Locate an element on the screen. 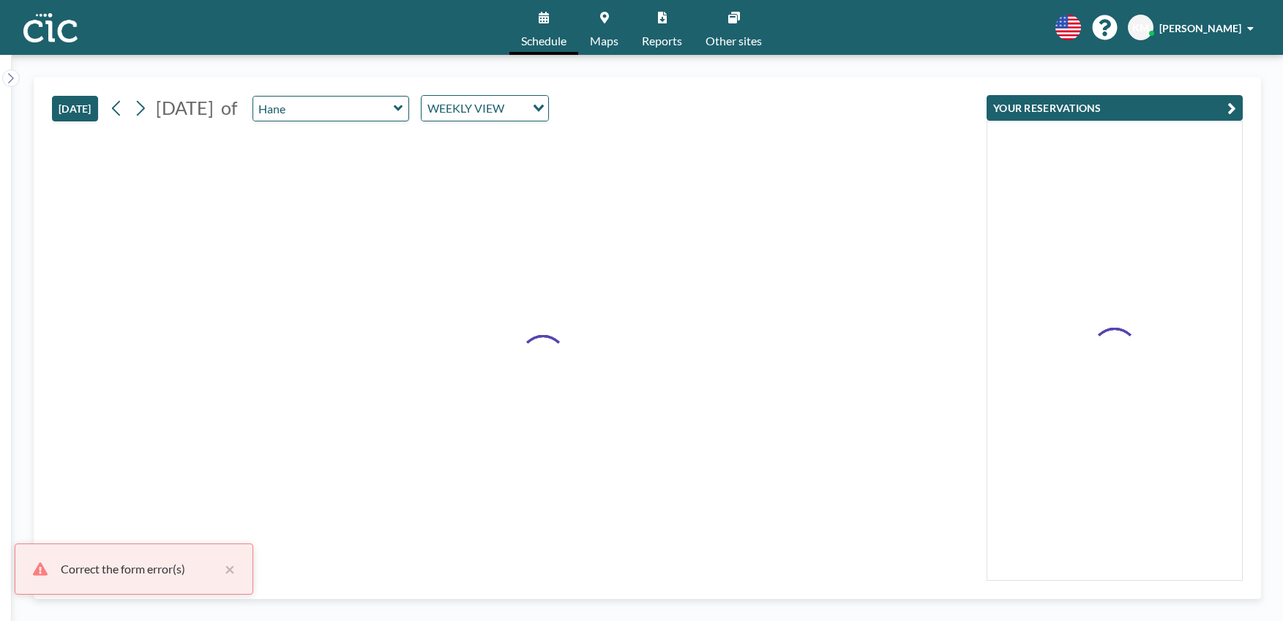 The width and height of the screenshot is (1283, 621). input: Search for option is located at coordinates (516, 108).